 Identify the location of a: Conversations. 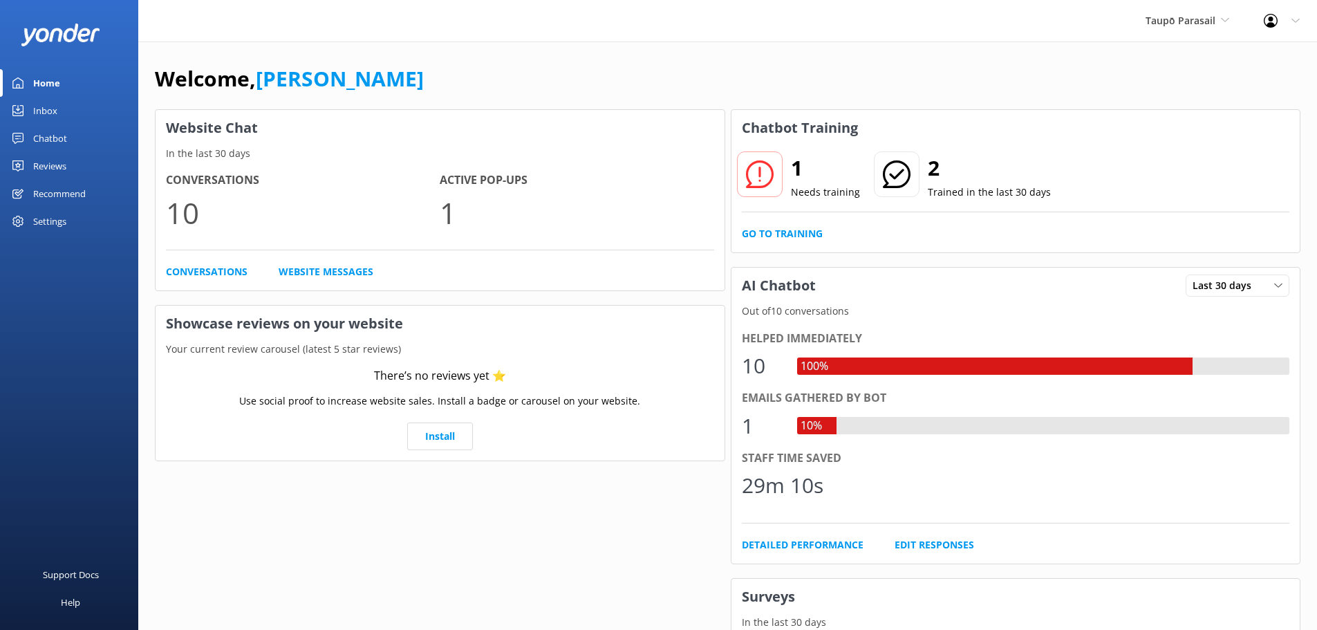
(207, 272).